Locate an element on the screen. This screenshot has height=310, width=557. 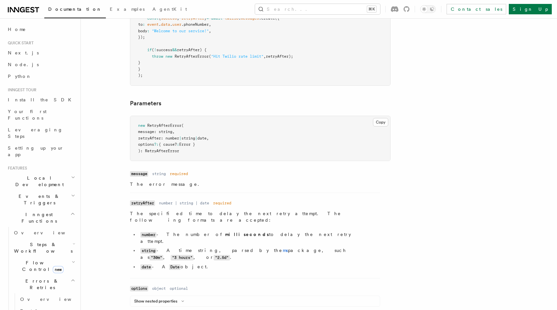
a: Contact sales is located at coordinates (476, 9).